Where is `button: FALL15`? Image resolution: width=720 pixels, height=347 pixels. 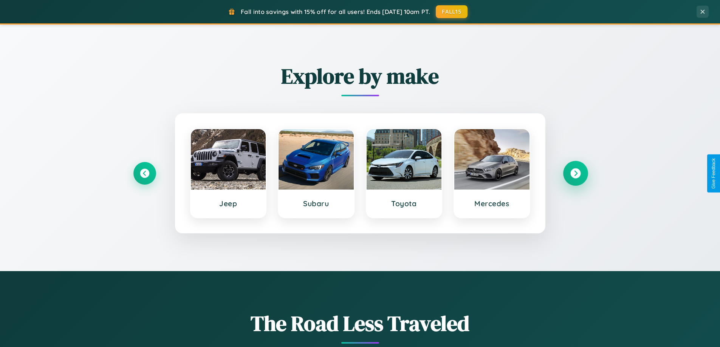 button: FALL15 is located at coordinates (451, 12).